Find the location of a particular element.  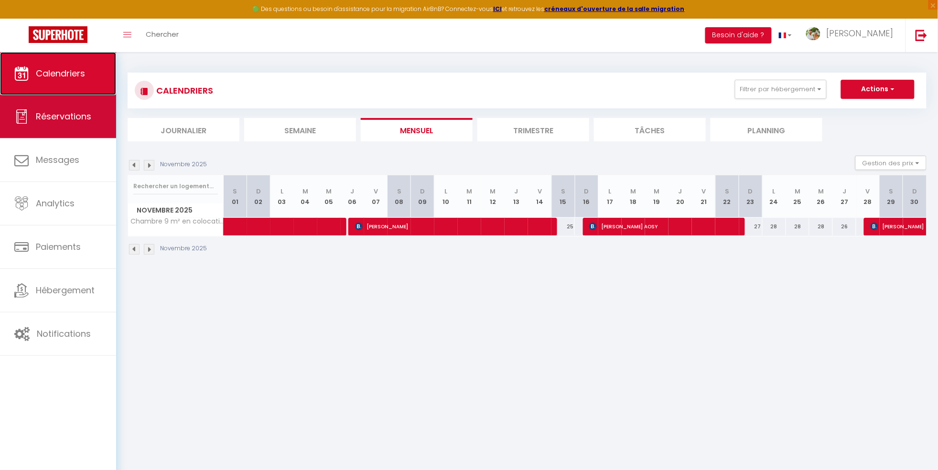

button: Ouvrir le widget de chat LiveChat is located at coordinates (22, 18).